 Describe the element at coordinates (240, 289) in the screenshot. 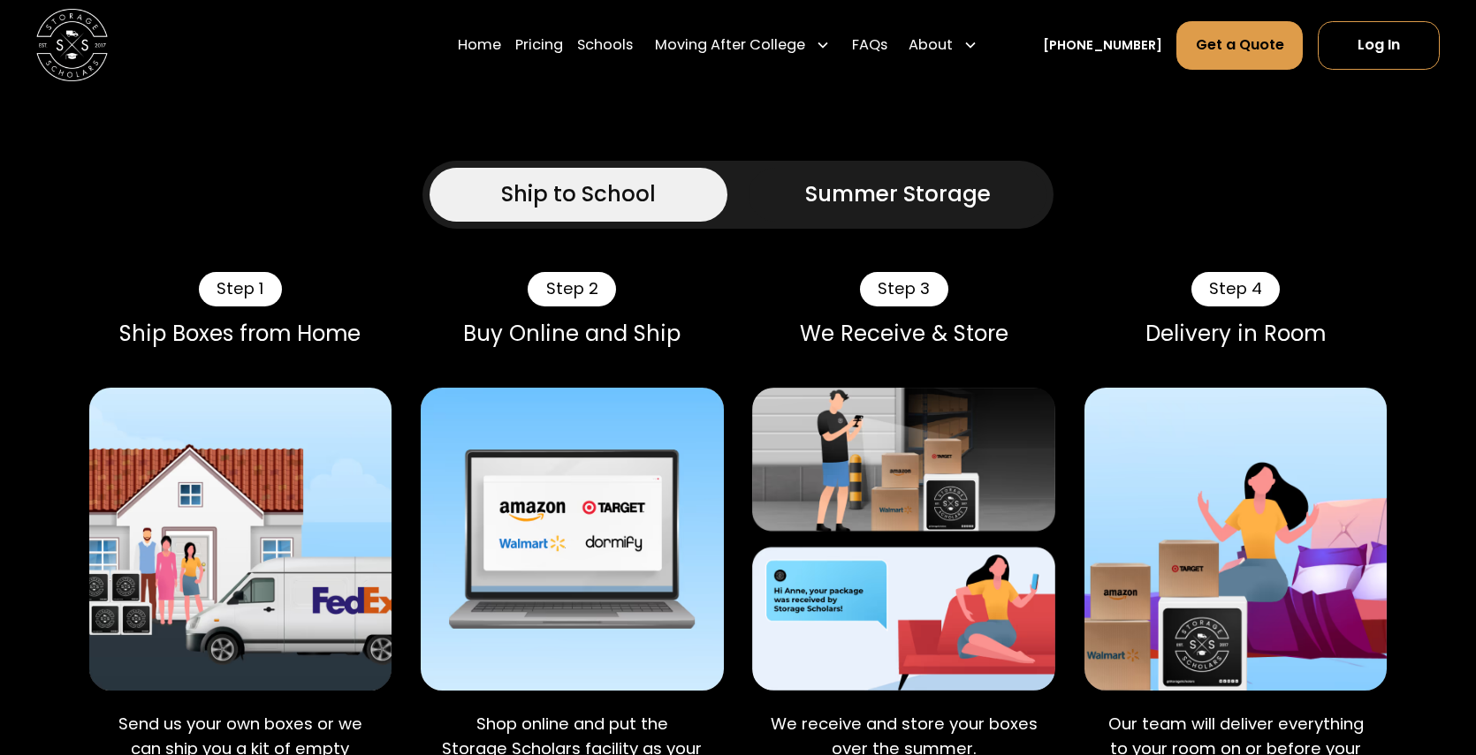

I see `div: Step 1` at that location.